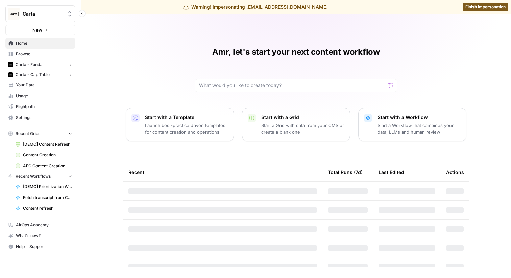 The image size is (511, 278). What do you see at coordinates (40, 247) in the screenshot?
I see `button: Help + Support` at bounding box center [40, 247].